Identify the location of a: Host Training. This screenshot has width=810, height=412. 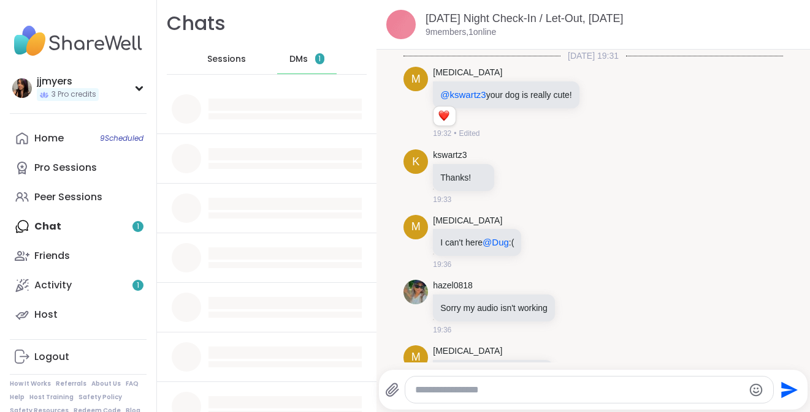
(51, 398).